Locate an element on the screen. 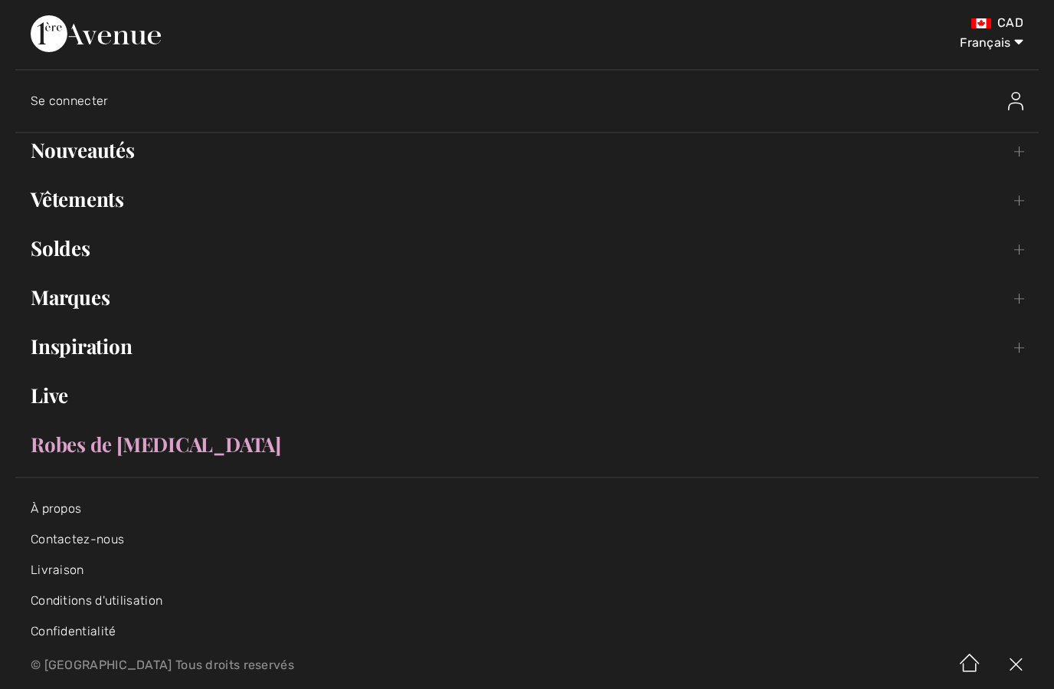  a: Inspiration is located at coordinates (527, 346).